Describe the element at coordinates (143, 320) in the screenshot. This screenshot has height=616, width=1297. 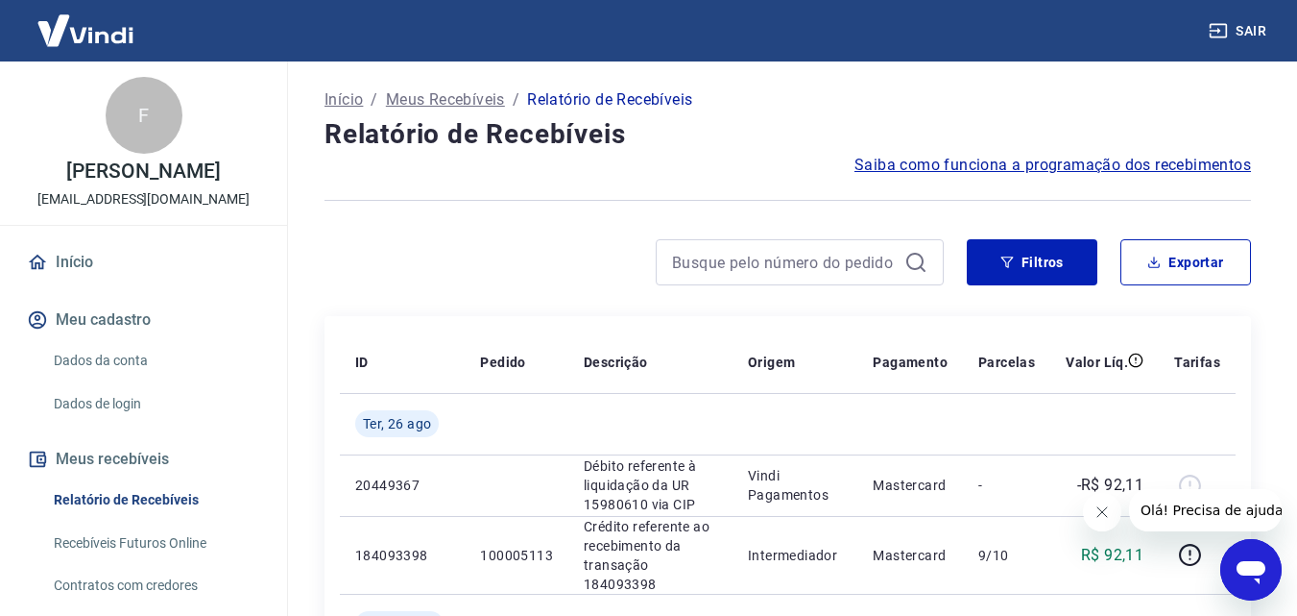
I see `button: Meu cadastro` at that location.